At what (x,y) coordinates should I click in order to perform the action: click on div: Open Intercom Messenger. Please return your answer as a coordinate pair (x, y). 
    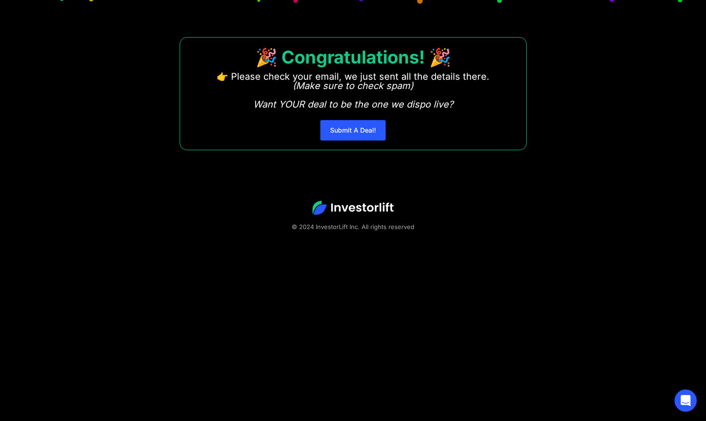
    Looking at the image, I should click on (686, 400).